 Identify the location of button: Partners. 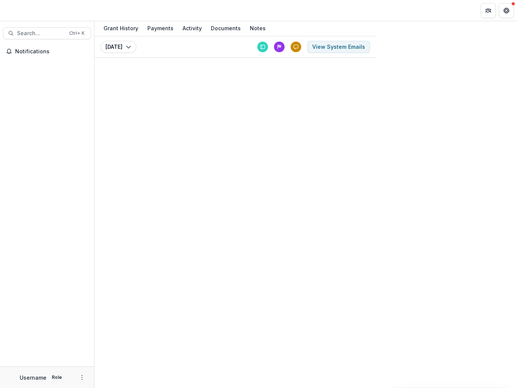
(488, 11).